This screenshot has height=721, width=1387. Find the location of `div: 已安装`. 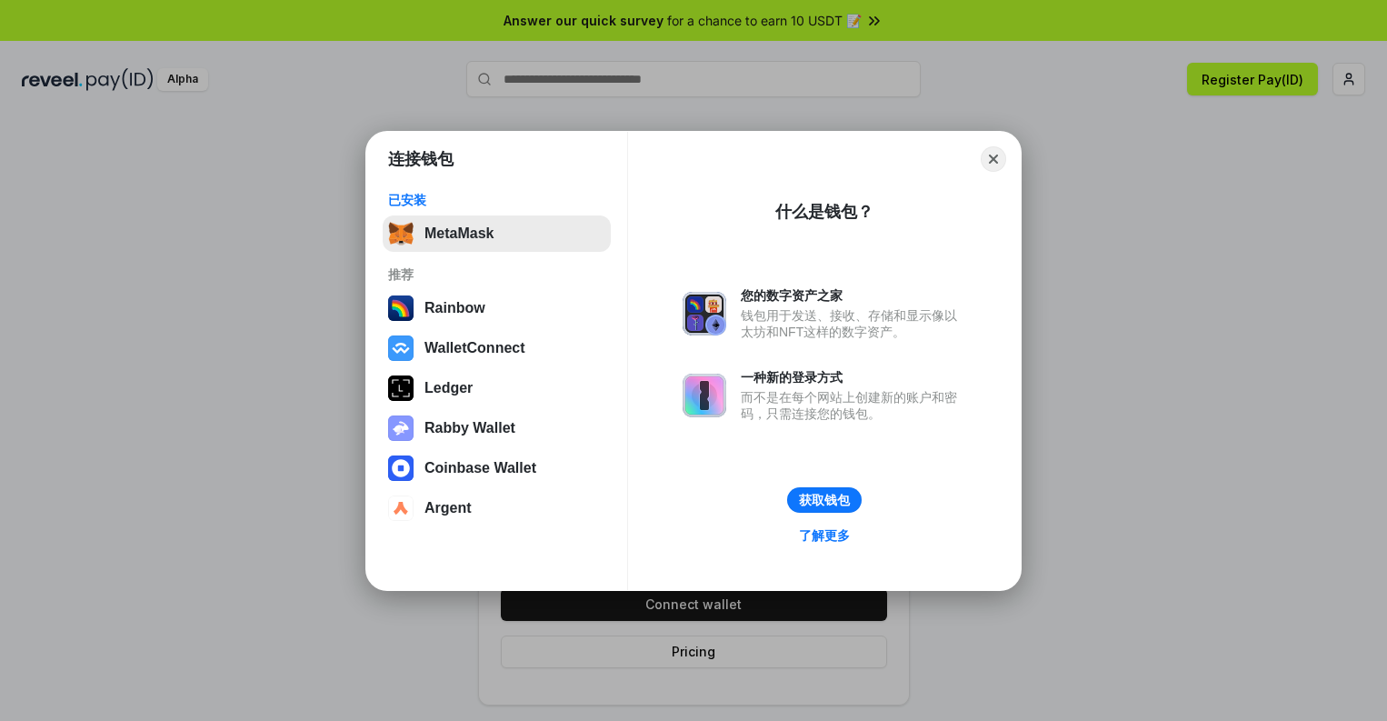

div: 已安装 is located at coordinates (496, 200).